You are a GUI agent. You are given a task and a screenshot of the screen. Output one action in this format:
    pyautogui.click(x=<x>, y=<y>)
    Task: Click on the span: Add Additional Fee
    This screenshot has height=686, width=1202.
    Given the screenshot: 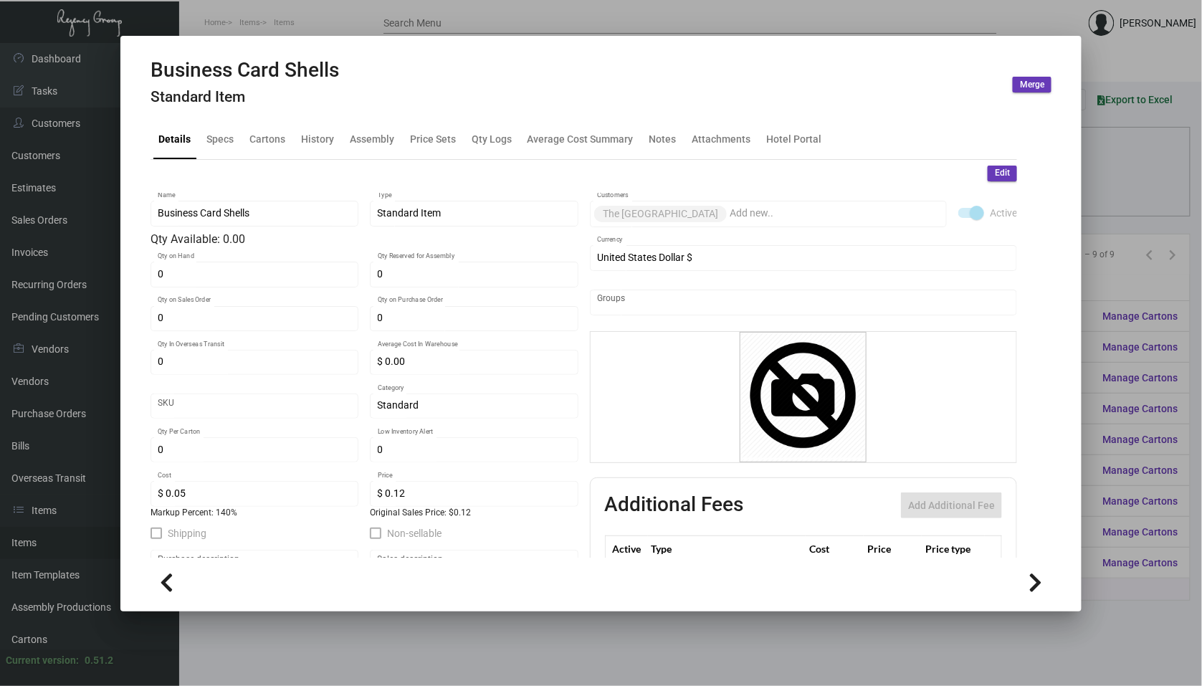 What is the action you would take?
    pyautogui.click(x=951, y=505)
    